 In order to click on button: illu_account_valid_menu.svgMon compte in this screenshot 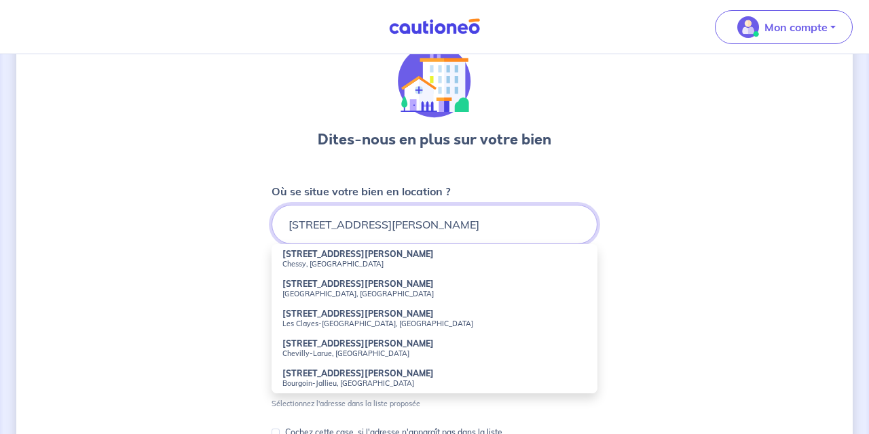, I will do `click(783, 27)`.